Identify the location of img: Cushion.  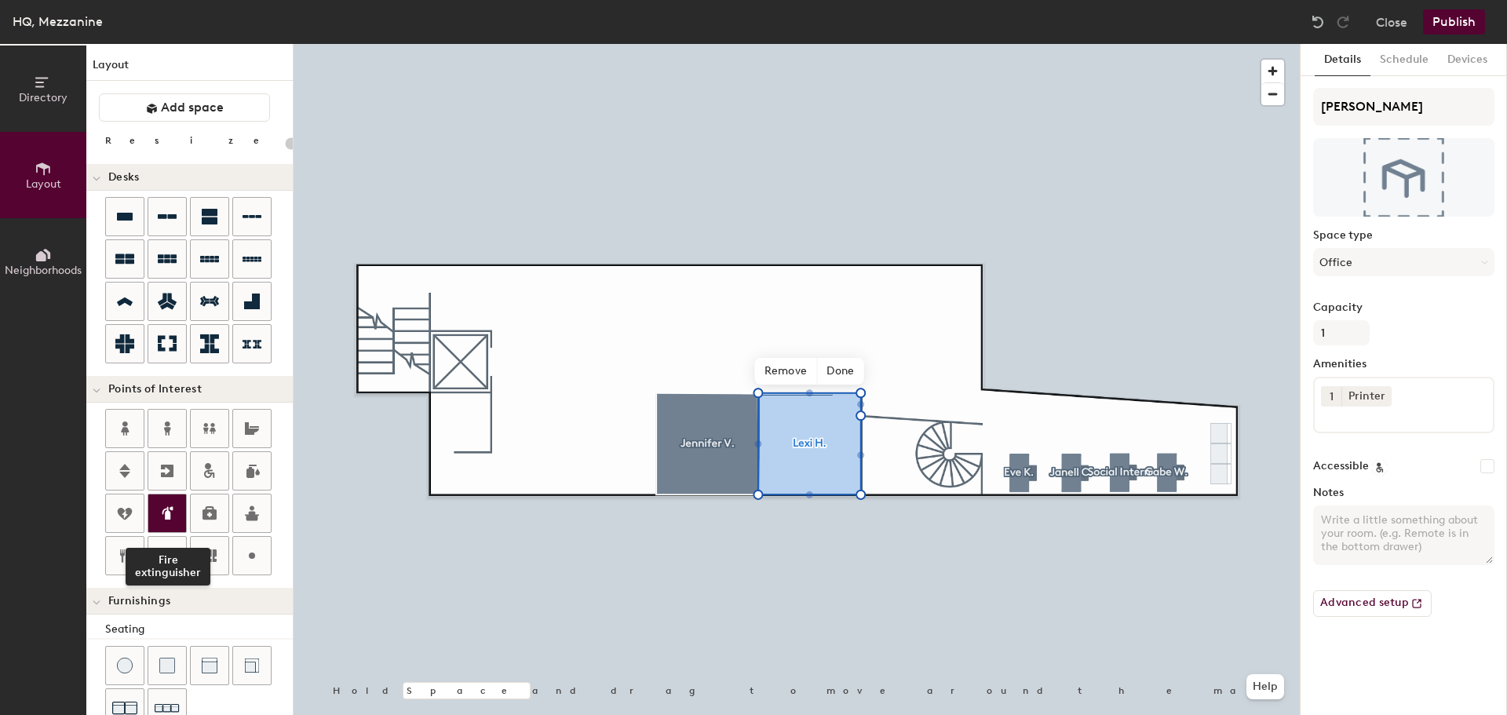
(167, 666).